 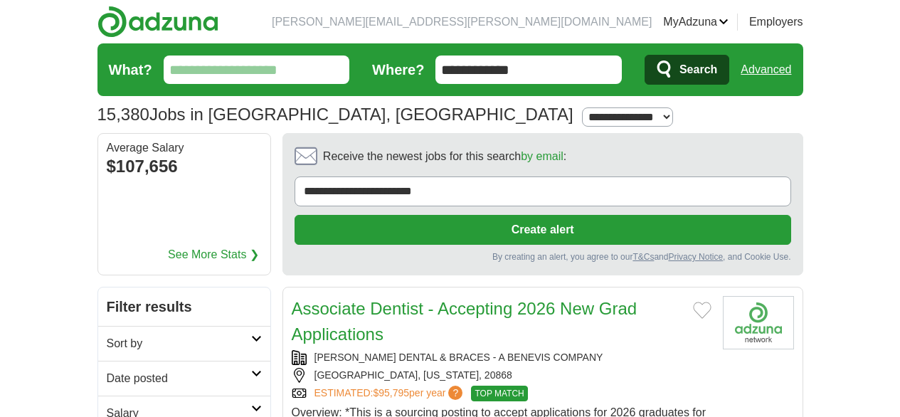 I want to click on span: Receive the newest jobs for this search :, so click(x=445, y=157).